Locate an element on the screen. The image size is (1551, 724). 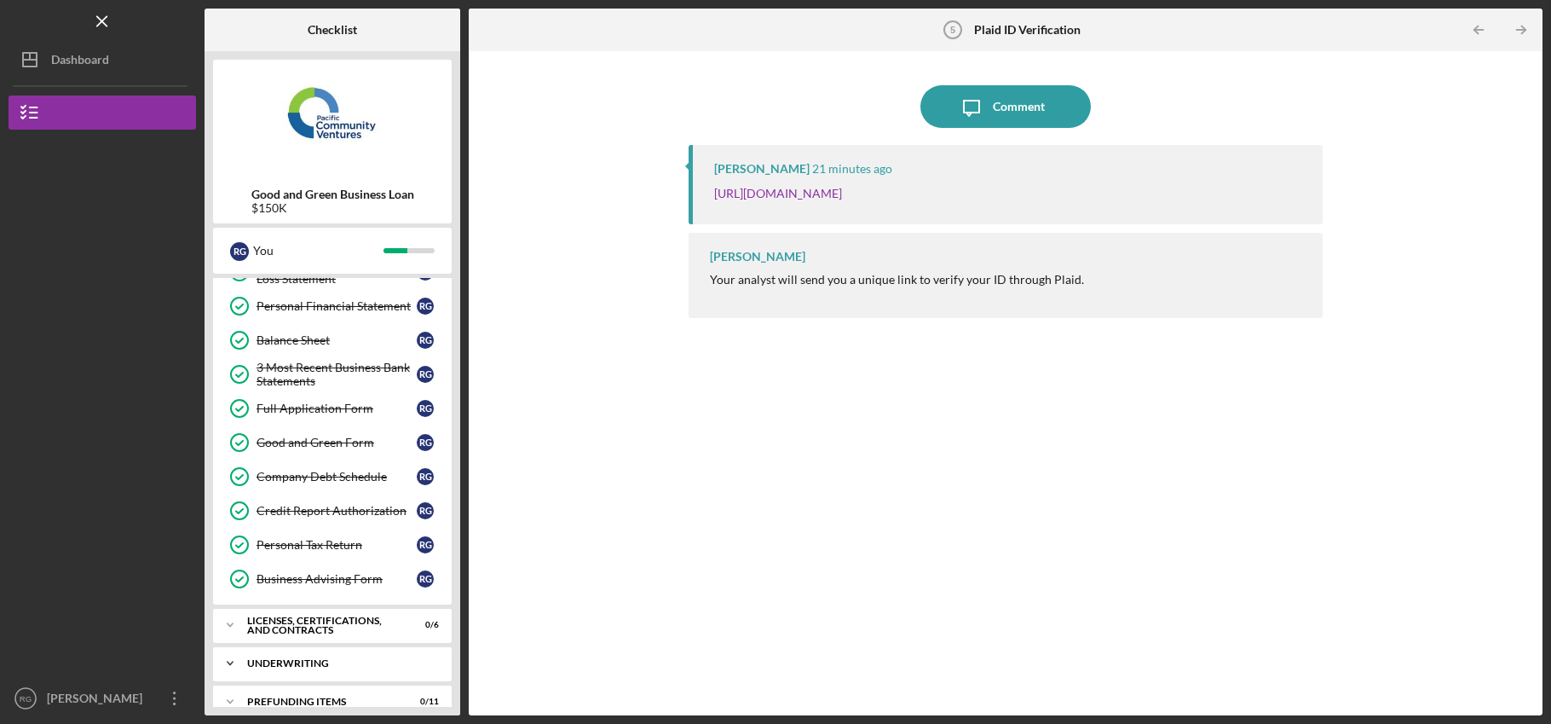
a: Full Application FormRG is located at coordinates (332, 408).